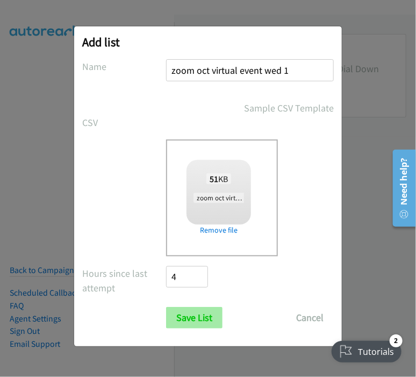  Describe the element at coordinates (124, 280) in the screenshot. I see `label: Hours since last attempt` at that location.